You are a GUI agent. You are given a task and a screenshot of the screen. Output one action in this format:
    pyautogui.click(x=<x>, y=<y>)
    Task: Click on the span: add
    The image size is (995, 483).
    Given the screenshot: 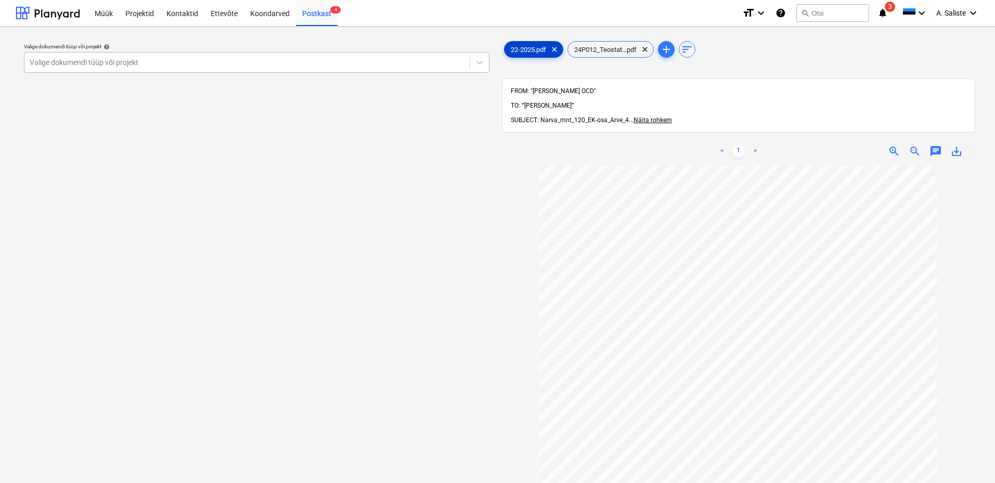 What is the action you would take?
    pyautogui.click(x=666, y=49)
    